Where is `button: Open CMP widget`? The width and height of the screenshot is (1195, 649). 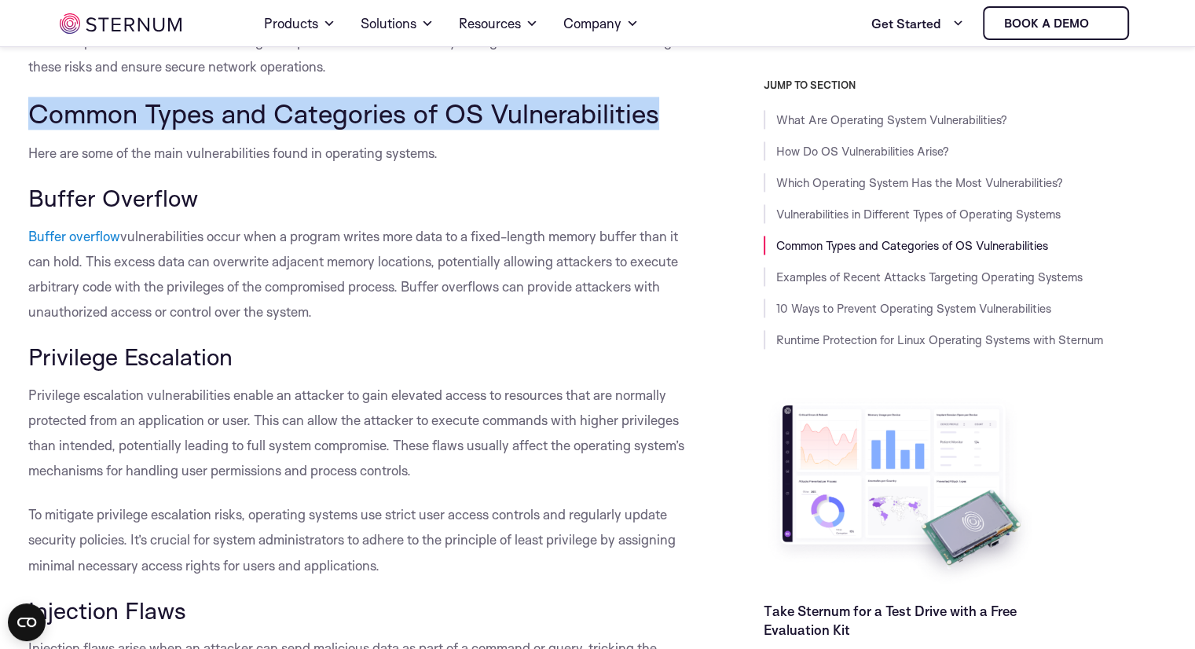
button: Open CMP widget is located at coordinates (27, 622).